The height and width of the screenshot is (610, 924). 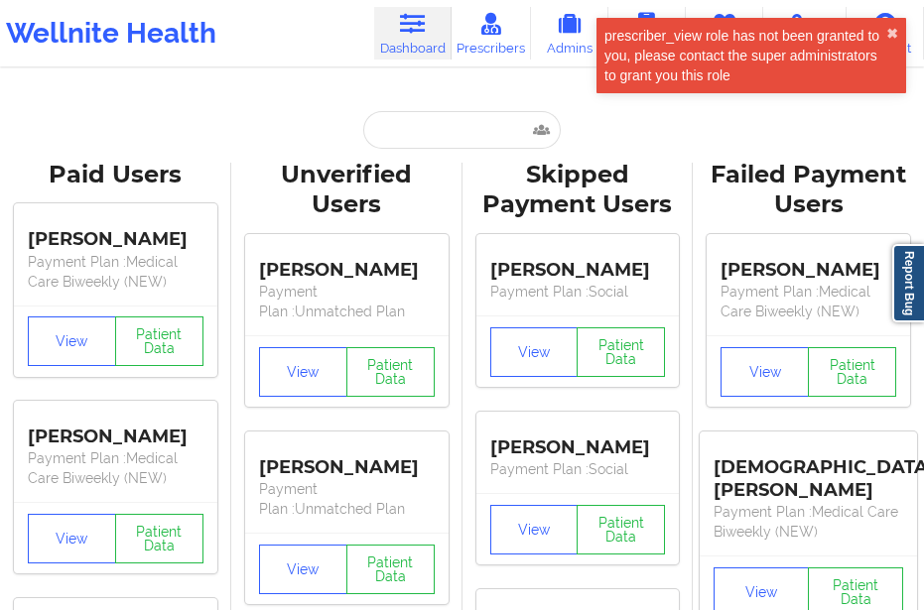 What do you see at coordinates (491, 33) in the screenshot?
I see `a: Prescribers` at bounding box center [491, 33].